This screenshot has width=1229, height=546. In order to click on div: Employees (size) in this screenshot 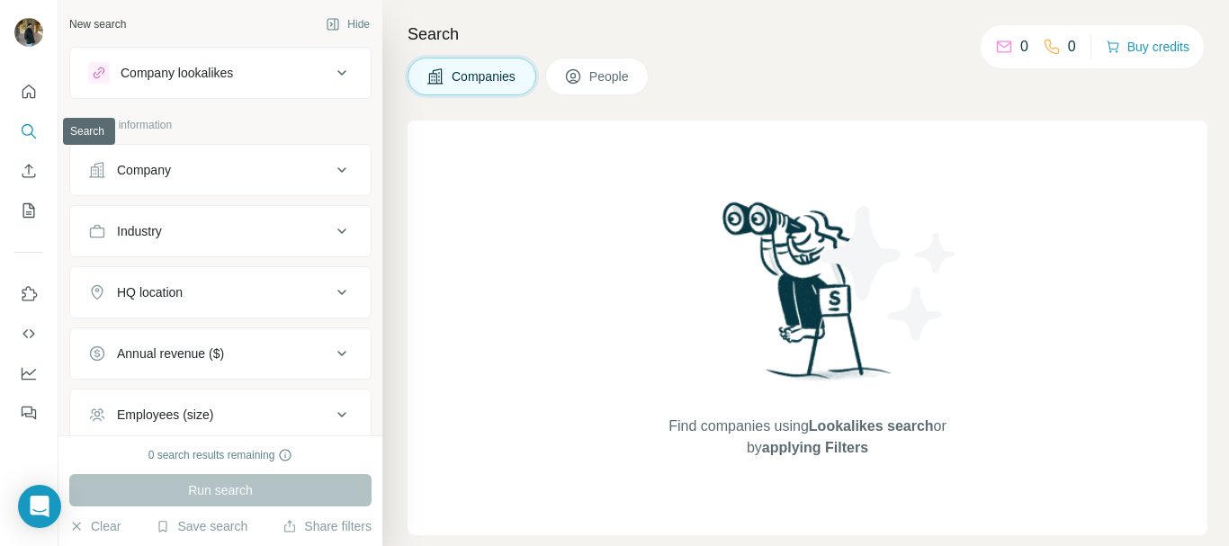, I will do `click(165, 415)`.